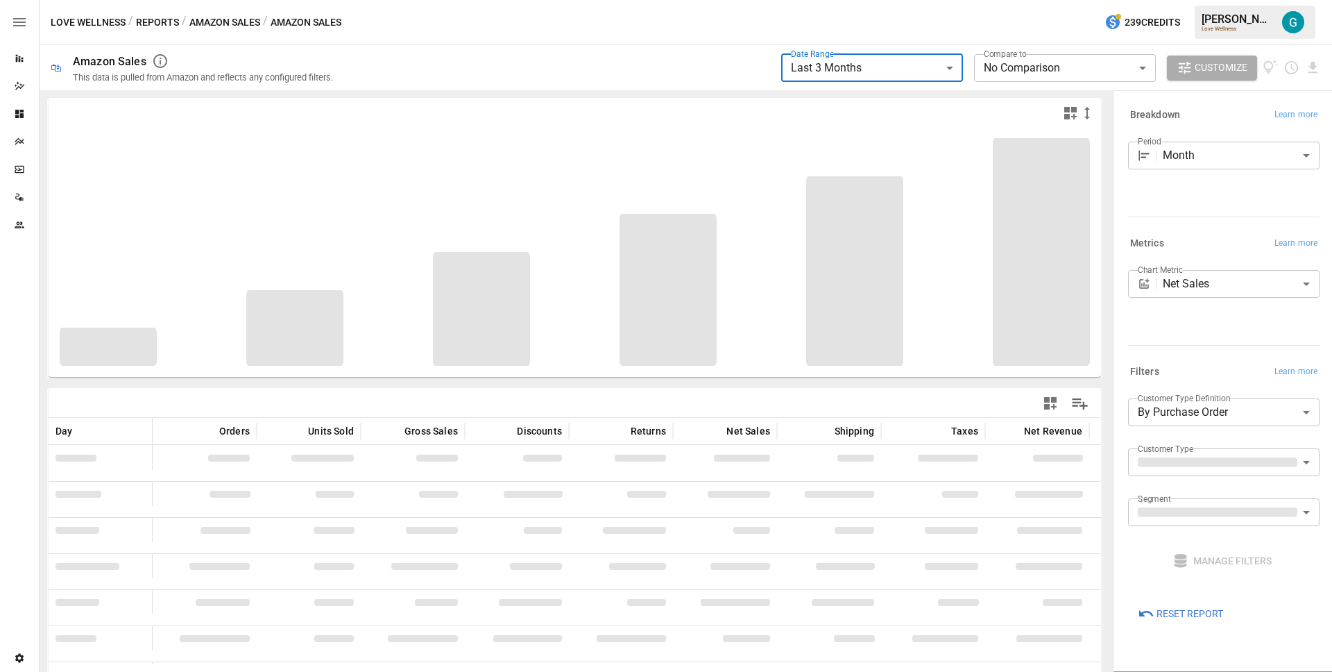 The image size is (1332, 672). Describe the element at coordinates (1080, 403) in the screenshot. I see `button: Manage Columns` at that location.